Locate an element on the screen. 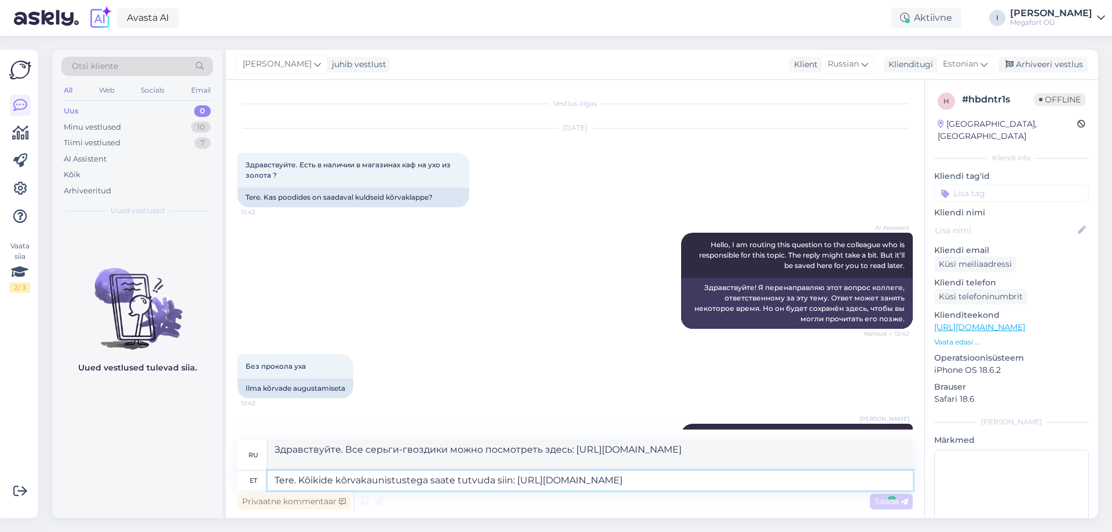 Image resolution: width=1112 pixels, height=532 pixels. input: Lisa tag is located at coordinates (1011, 193).